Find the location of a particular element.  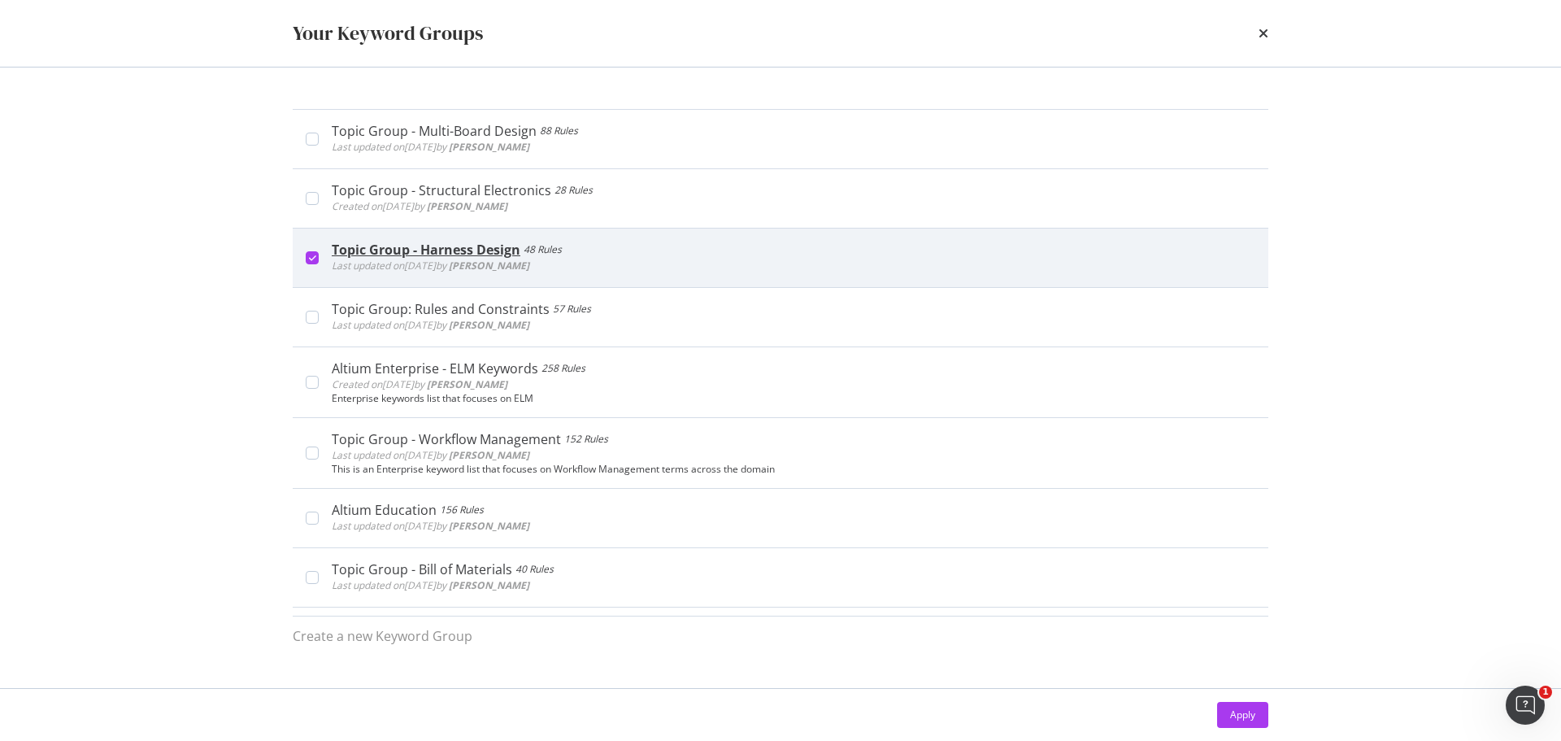

div: 28 Rules is located at coordinates (573, 190).